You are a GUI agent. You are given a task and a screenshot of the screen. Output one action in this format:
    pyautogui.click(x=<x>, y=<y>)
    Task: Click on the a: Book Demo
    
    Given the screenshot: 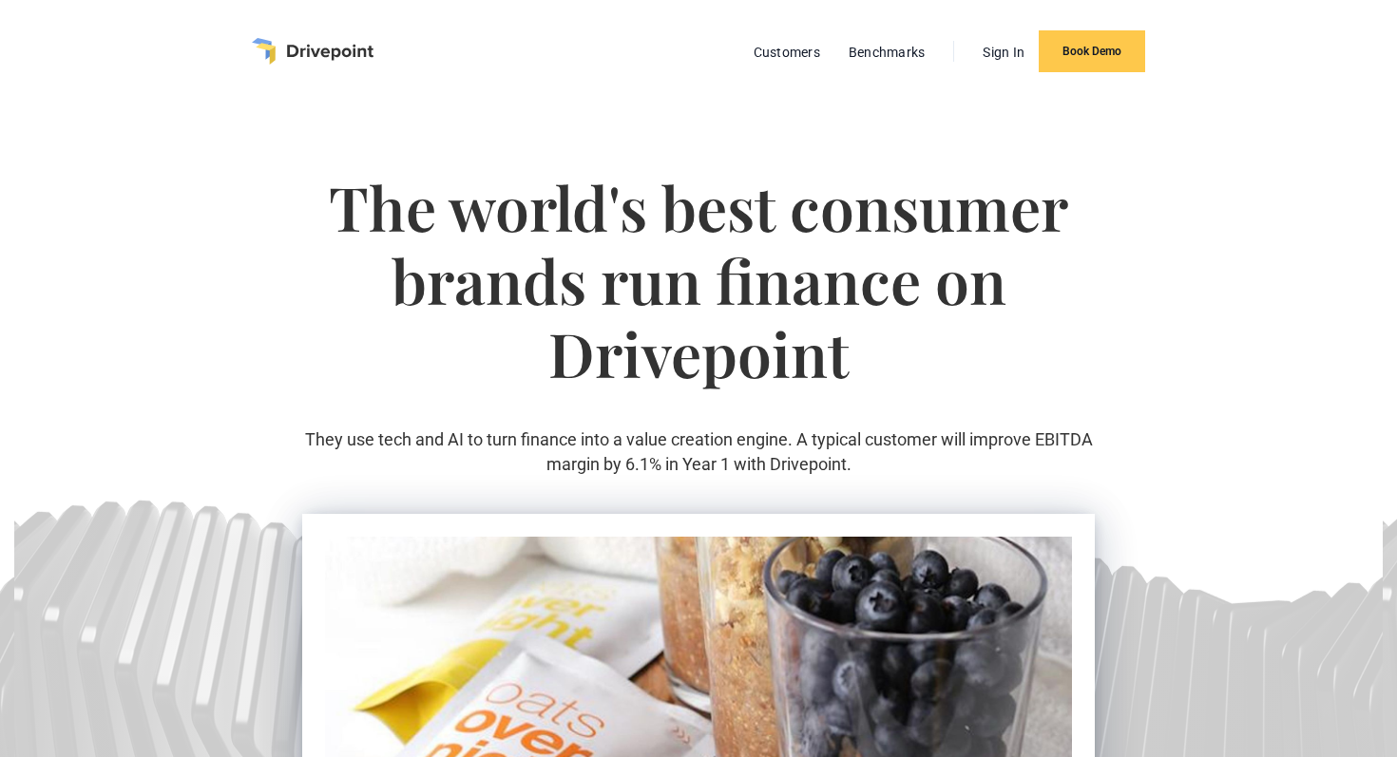 What is the action you would take?
    pyautogui.click(x=1092, y=51)
    